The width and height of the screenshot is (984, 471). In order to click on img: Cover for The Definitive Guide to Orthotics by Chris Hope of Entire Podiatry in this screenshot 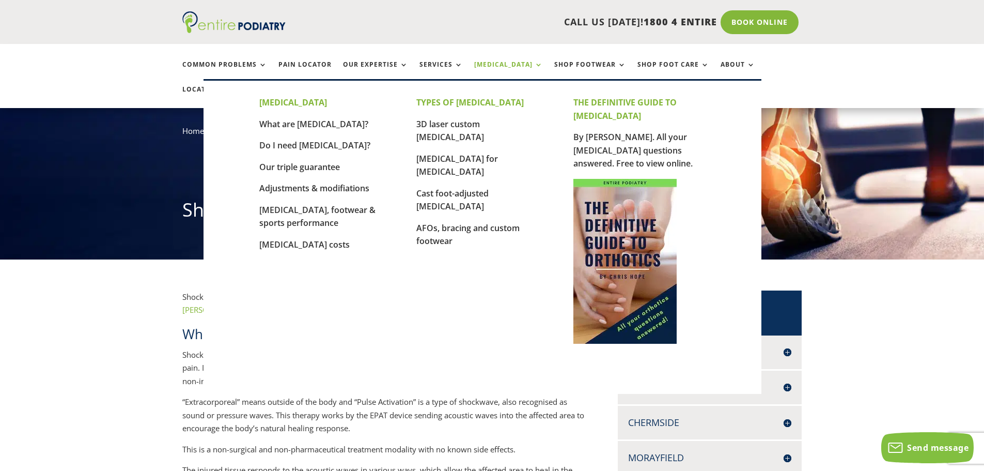, I will do `click(625, 261)`.